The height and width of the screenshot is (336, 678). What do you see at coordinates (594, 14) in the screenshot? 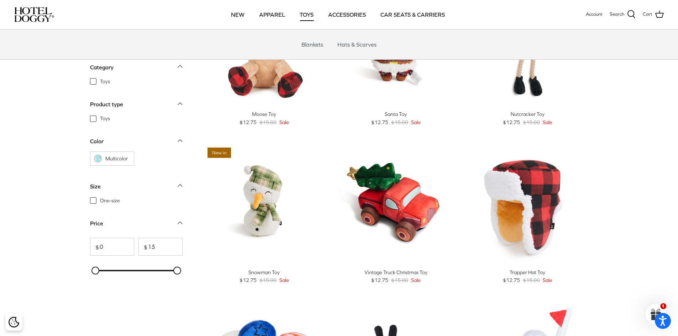
I see `a: Account` at bounding box center [594, 14].